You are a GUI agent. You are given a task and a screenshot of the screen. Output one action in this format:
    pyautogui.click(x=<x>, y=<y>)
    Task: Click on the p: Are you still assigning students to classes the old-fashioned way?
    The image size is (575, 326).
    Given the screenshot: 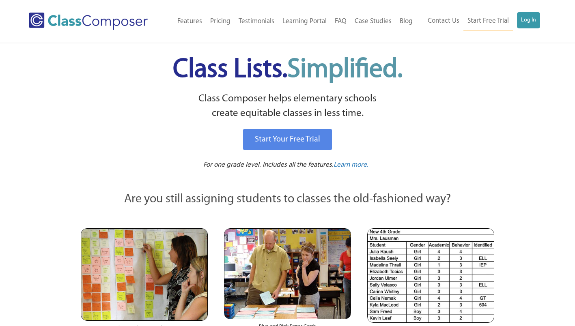 What is the action you would take?
    pyautogui.click(x=288, y=200)
    